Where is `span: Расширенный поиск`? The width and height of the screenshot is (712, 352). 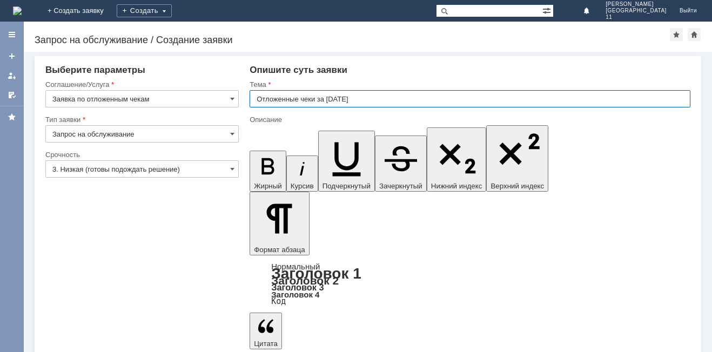
span: Расширенный поиск is located at coordinates (548, 10).